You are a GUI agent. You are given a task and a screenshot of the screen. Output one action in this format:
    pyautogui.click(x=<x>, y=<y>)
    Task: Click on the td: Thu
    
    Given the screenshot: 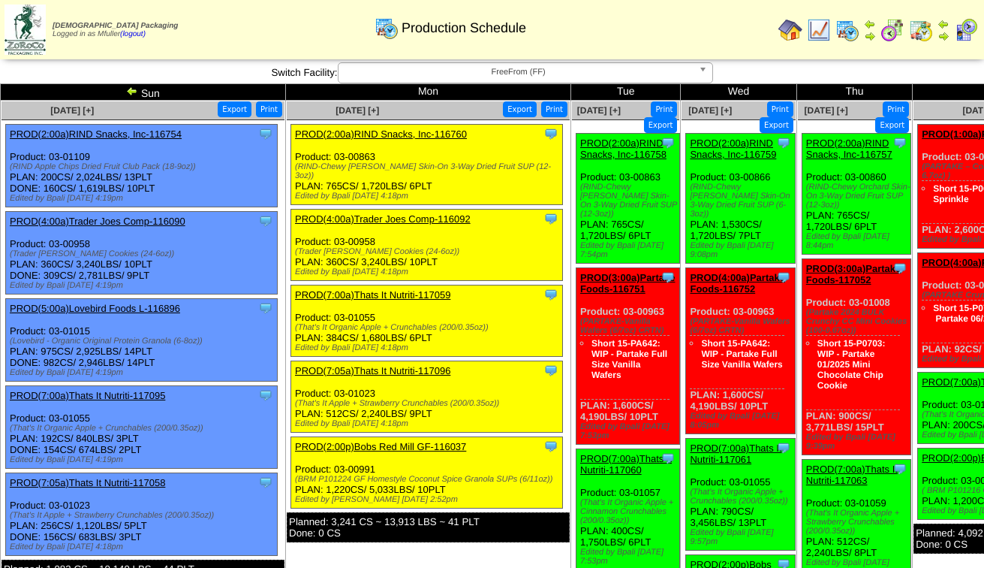 What is the action you would take?
    pyautogui.click(x=855, y=92)
    